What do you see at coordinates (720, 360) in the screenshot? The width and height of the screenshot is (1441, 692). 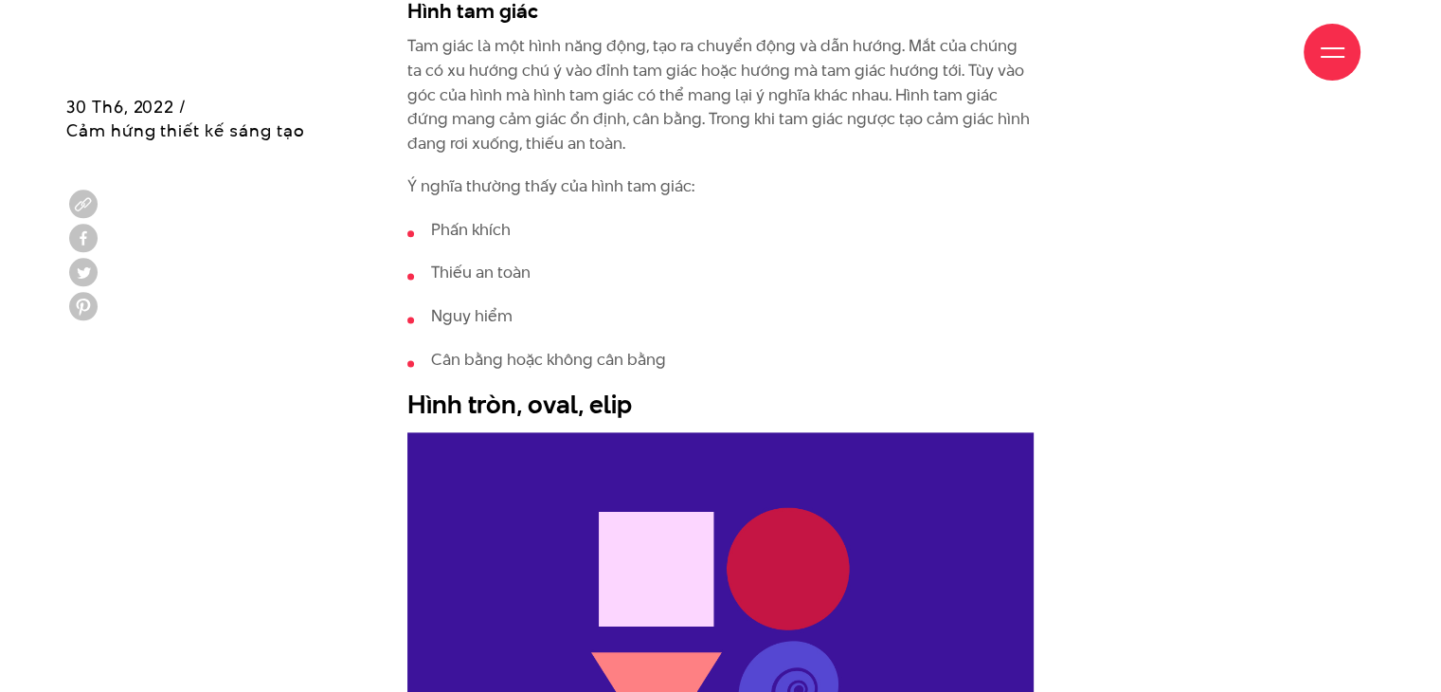 I see `li: Cân bằng hoặc không cân bằng` at bounding box center [720, 360].